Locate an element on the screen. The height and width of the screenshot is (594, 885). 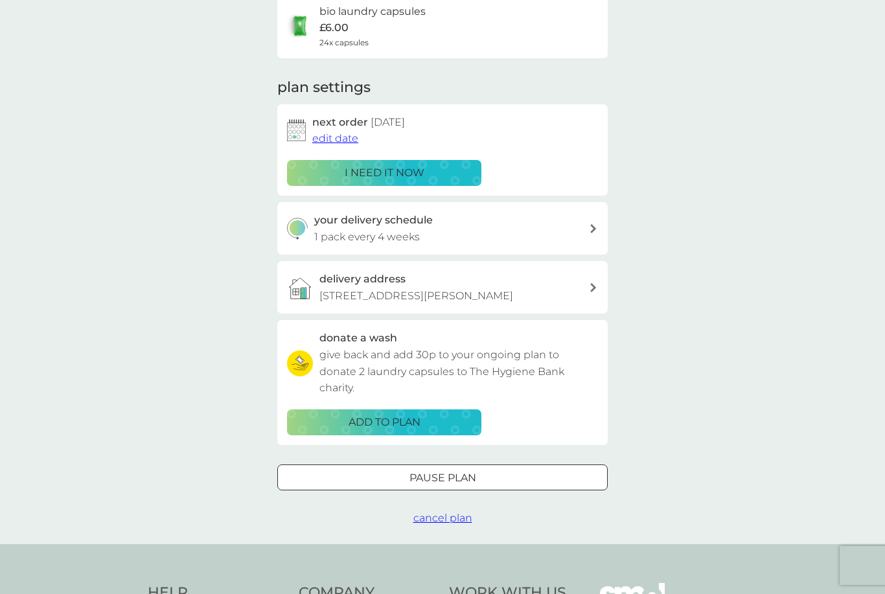
span: cancel plan is located at coordinates (443, 518).